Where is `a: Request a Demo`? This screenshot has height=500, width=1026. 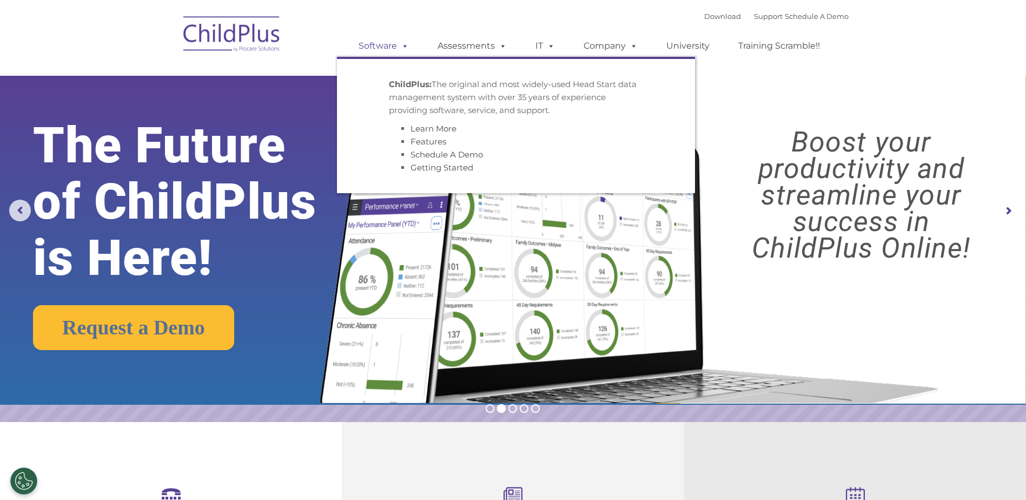
a: Request a Demo is located at coordinates (134, 327).